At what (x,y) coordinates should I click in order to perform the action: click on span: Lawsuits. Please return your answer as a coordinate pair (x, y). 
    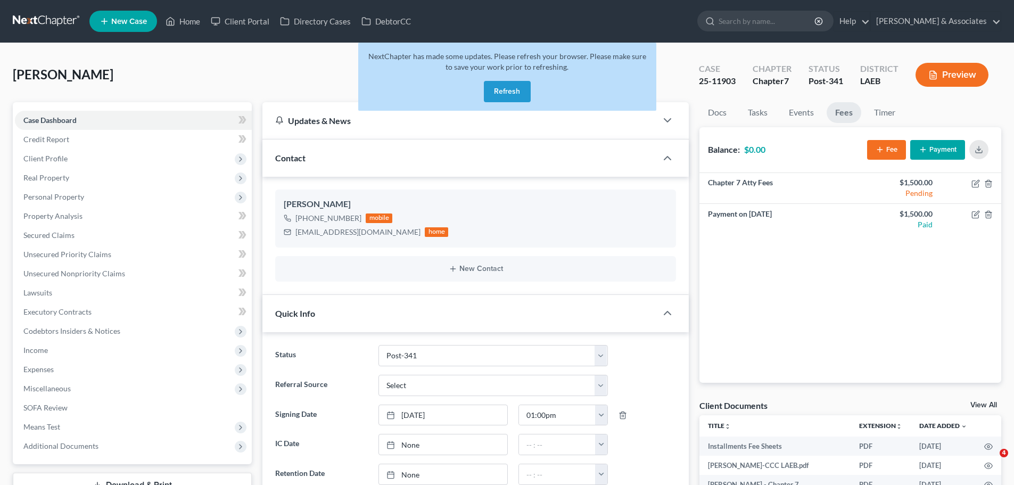
    Looking at the image, I should click on (38, 292).